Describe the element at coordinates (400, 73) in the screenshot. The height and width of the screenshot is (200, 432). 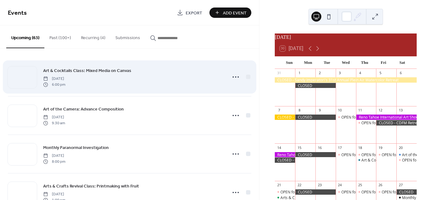
I see `div: 6` at that location.